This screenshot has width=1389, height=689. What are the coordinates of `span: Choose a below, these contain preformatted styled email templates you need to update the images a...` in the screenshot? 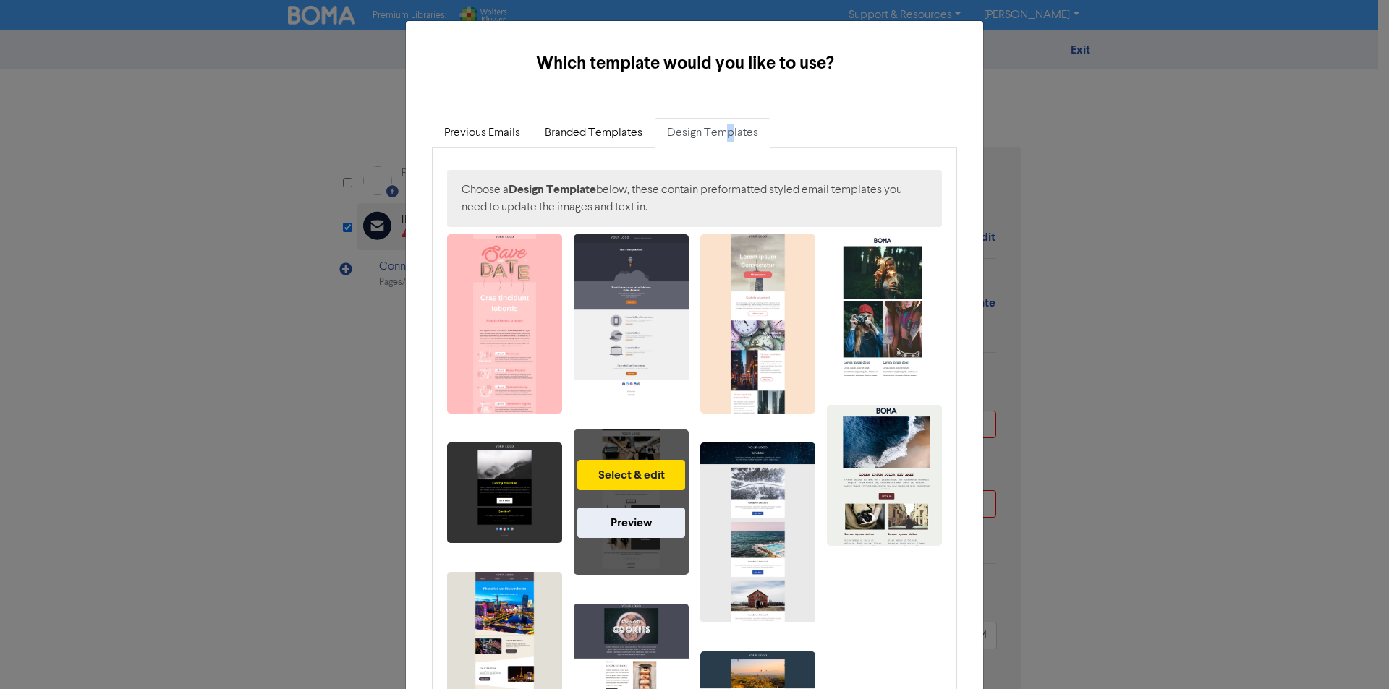 It's located at (694, 198).